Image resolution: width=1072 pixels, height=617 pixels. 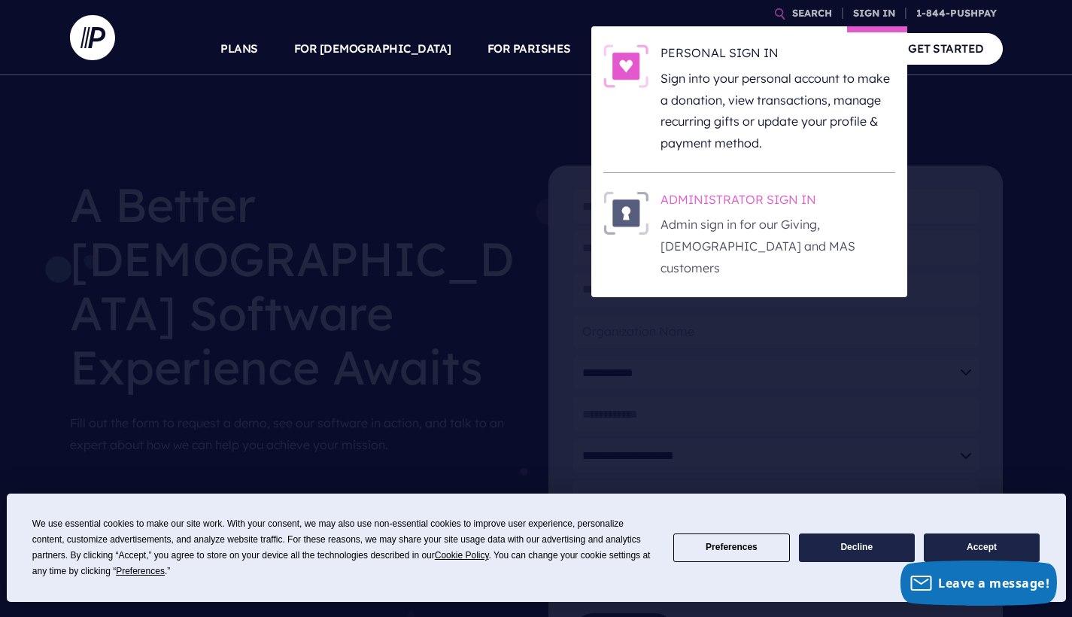 What do you see at coordinates (778, 111) in the screenshot?
I see `p: Sign into your personal account to make a donation, view transactions, manage recurring gifts or ...` at bounding box center [778, 111].